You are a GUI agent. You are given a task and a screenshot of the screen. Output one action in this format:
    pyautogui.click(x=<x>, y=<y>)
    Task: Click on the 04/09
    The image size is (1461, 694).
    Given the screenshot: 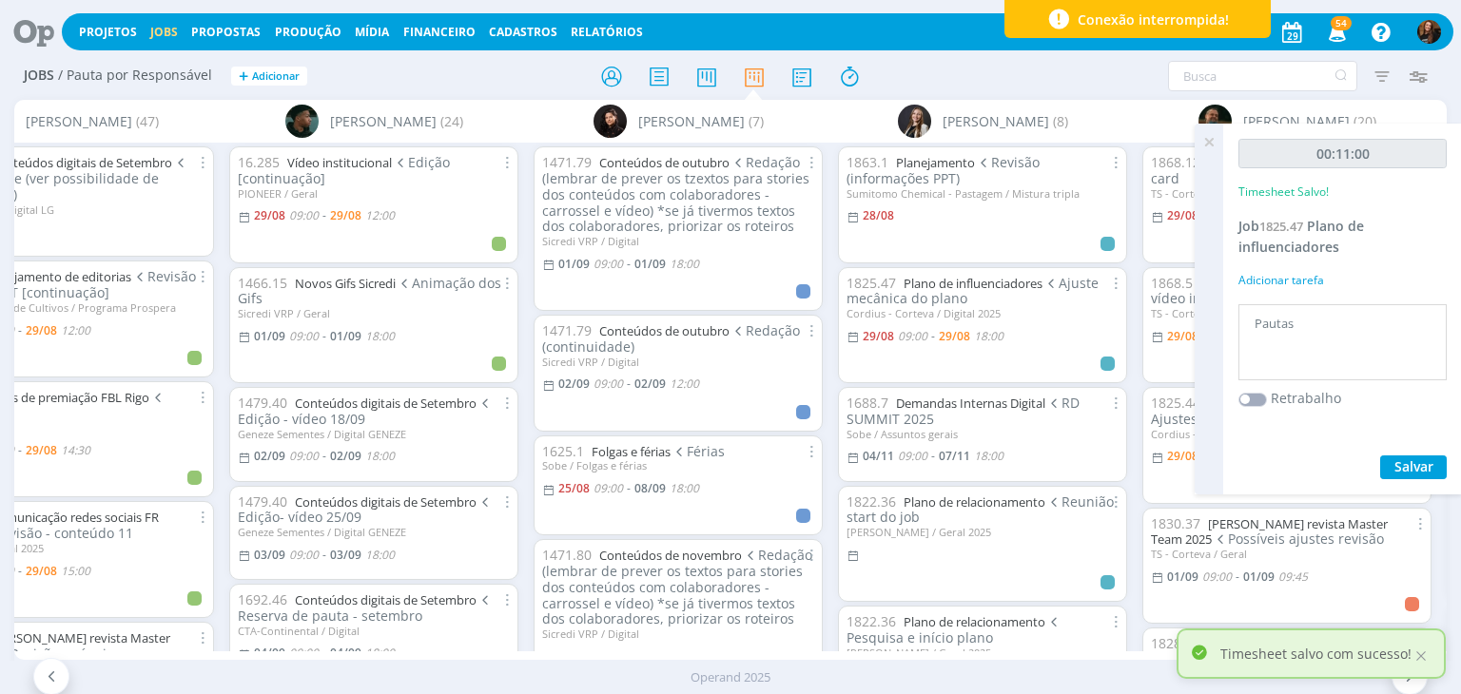 What is the action you would take?
    pyautogui.click(x=345, y=653)
    